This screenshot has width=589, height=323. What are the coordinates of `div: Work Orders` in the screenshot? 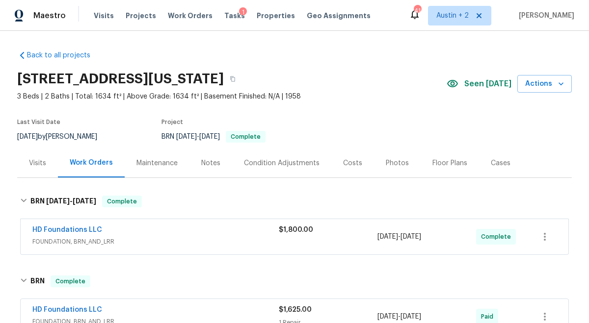 It's located at (91, 163).